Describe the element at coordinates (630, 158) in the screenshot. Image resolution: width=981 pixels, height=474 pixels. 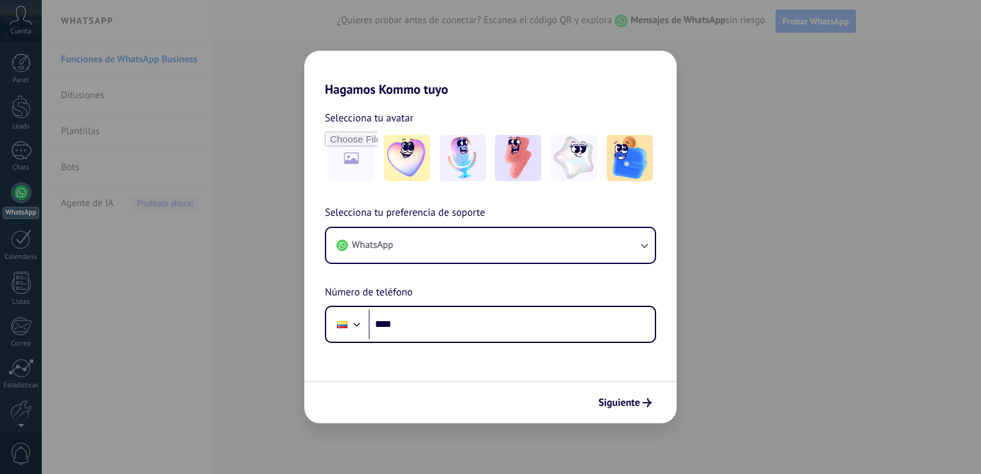
I see `img: -5.jpeg` at that location.